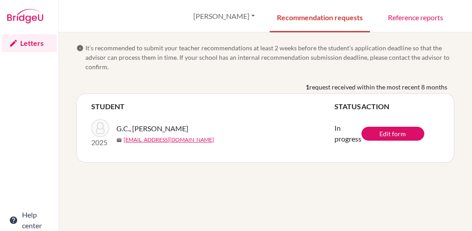  Describe the element at coordinates (416, 17) in the screenshot. I see `a: Reference reports` at that location.